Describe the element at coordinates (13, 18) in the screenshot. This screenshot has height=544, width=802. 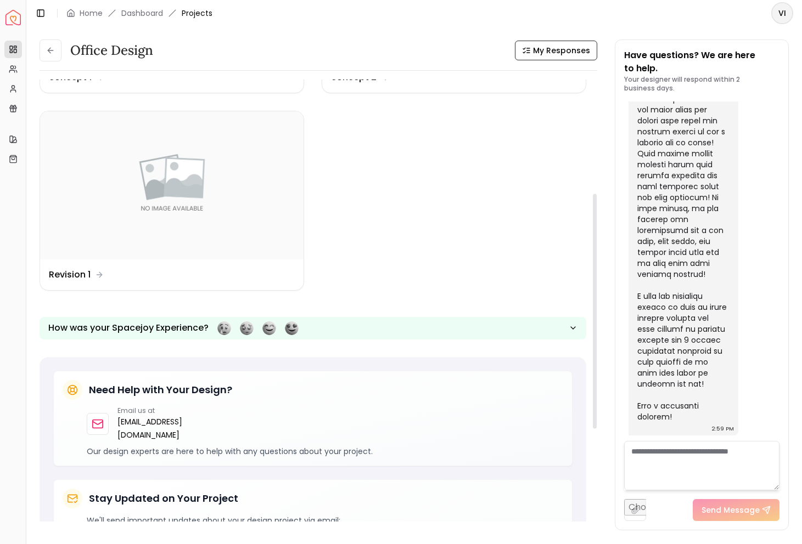
I see `a: Spacejoy` at that location.